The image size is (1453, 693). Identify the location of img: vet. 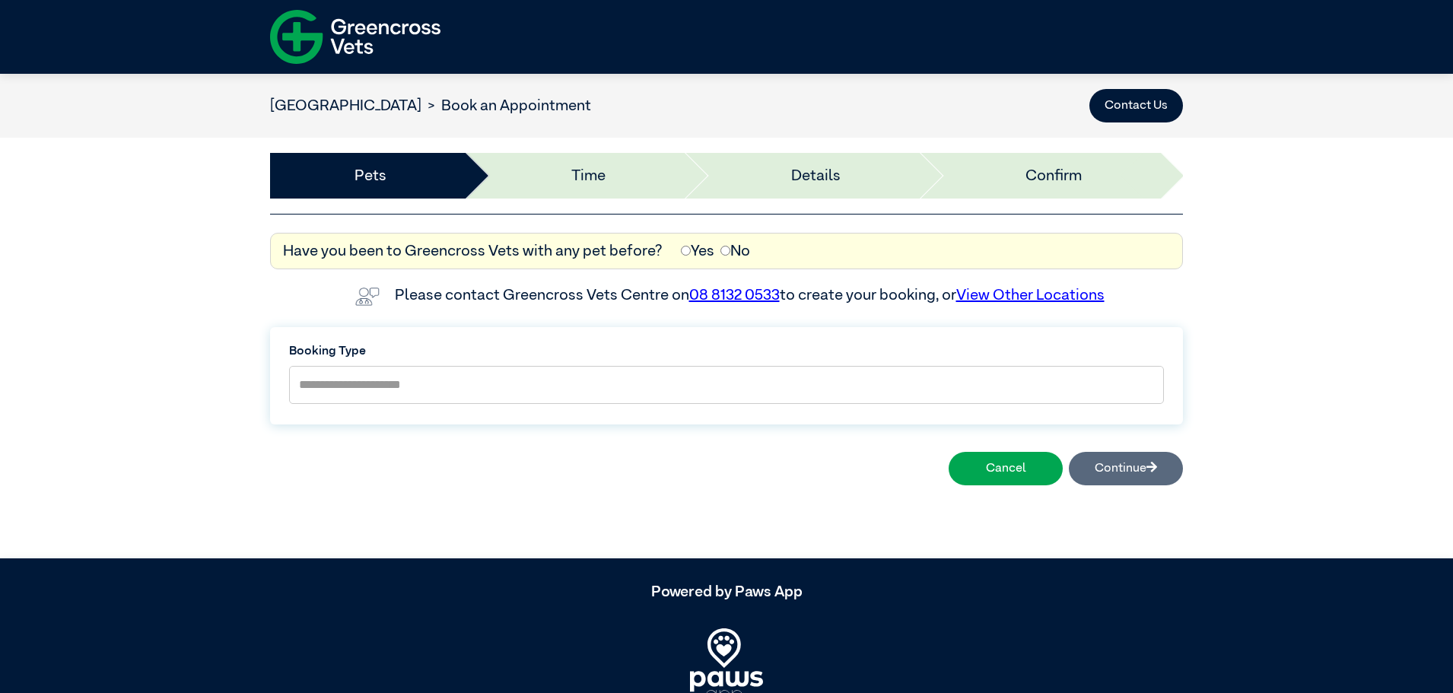
(368, 297).